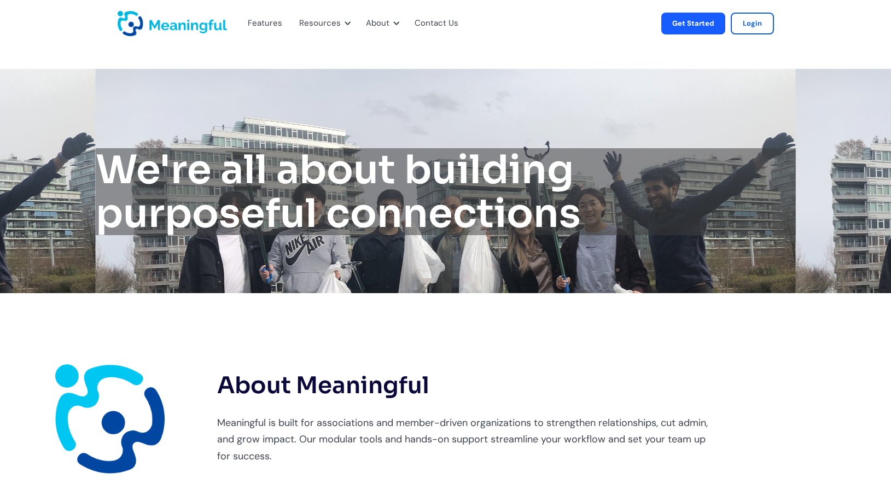  What do you see at coordinates (446, 191) in the screenshot?
I see `h1: We're all about building purposeful connections` at bounding box center [446, 191].